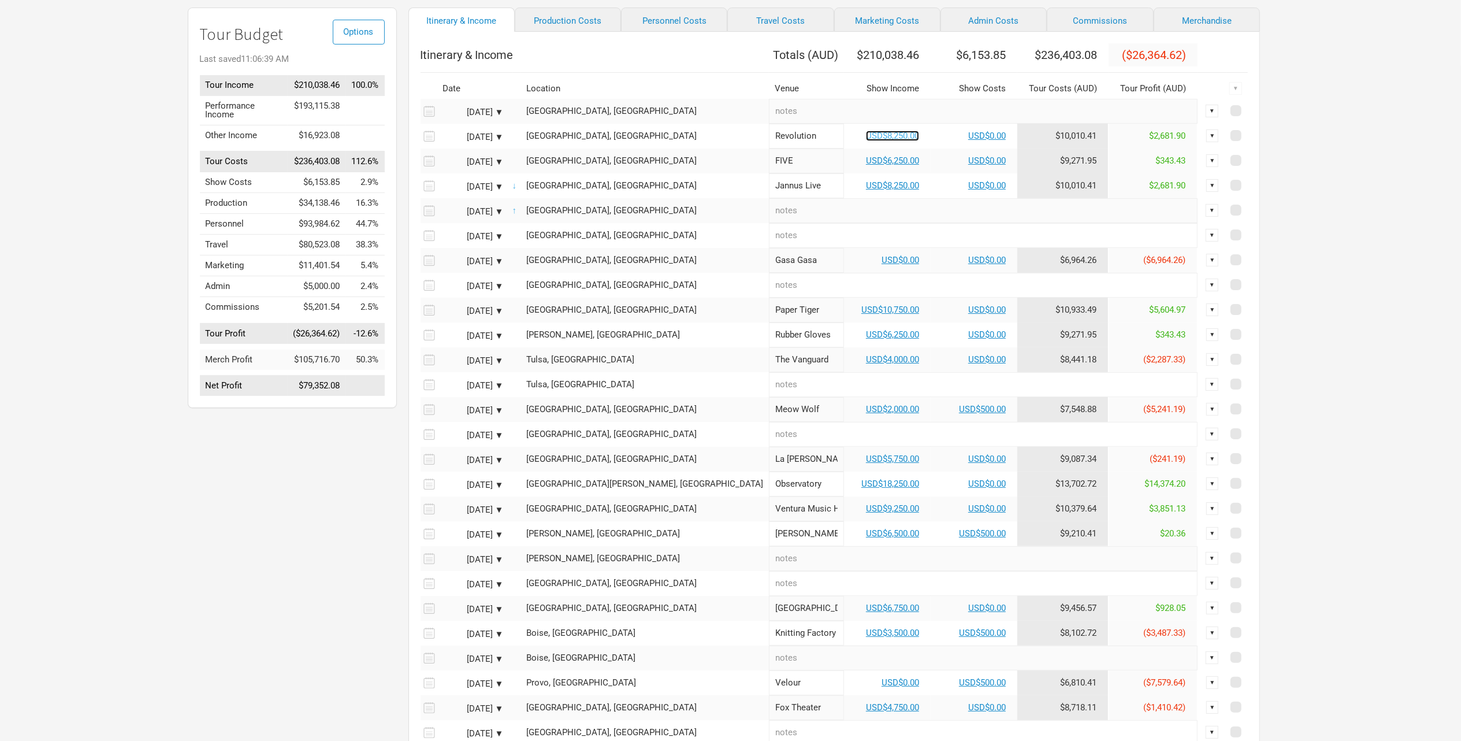 The height and width of the screenshot is (741, 1461). I want to click on td: Performance Income as % of Tour Income, so click(365, 110).